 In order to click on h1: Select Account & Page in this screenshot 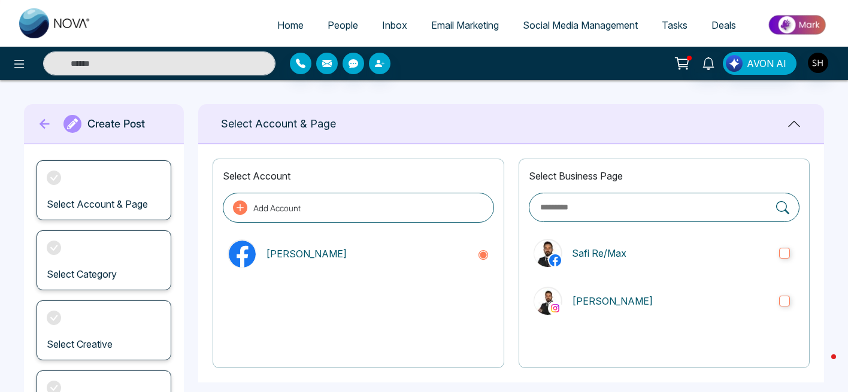, I will do `click(279, 124)`.